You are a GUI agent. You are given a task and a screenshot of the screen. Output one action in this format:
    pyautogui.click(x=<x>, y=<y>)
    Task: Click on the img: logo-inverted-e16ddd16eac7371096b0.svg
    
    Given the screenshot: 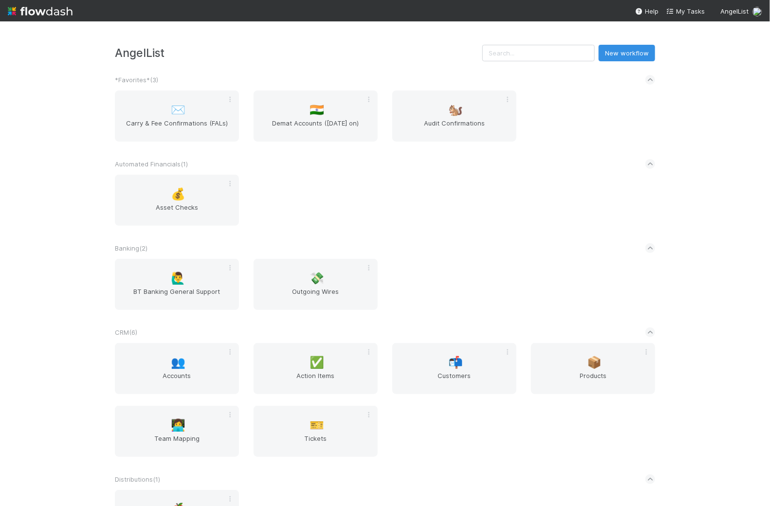 What is the action you would take?
    pyautogui.click(x=40, y=11)
    